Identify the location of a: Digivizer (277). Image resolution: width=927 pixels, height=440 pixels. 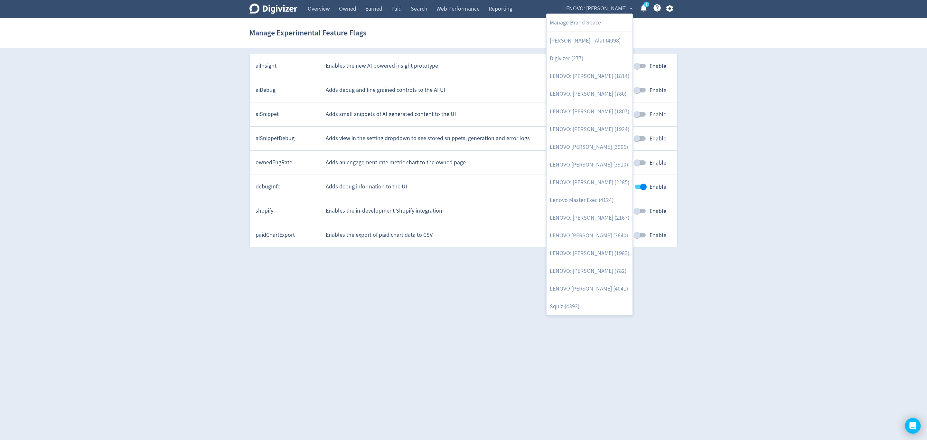
(589, 58).